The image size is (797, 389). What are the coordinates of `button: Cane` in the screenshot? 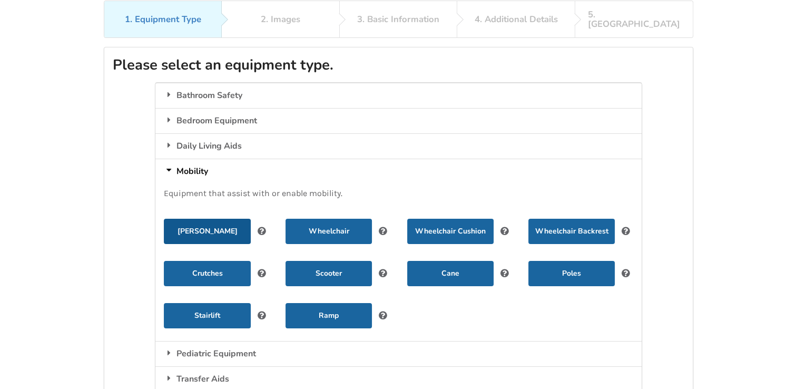 It's located at (450, 273).